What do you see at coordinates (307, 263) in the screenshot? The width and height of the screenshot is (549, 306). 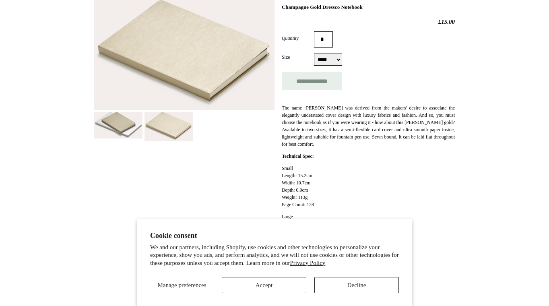 I see `a: Privacy Policy` at bounding box center [307, 263].